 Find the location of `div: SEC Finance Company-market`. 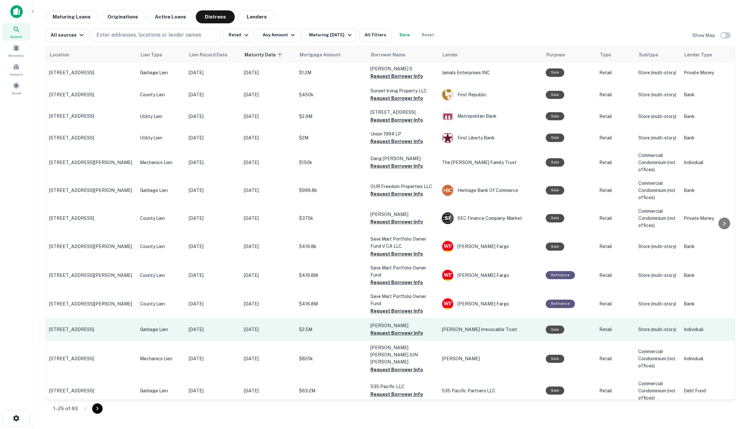

div: SEC Finance Company-market is located at coordinates (490, 218).